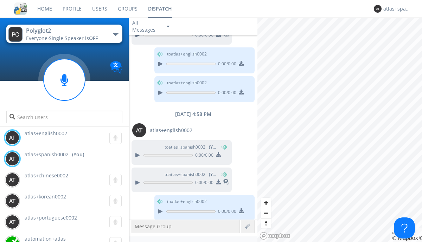 The height and width of the screenshot is (242, 422). Describe the element at coordinates (275, 236) in the screenshot. I see `a: Mapbox logo` at that location.